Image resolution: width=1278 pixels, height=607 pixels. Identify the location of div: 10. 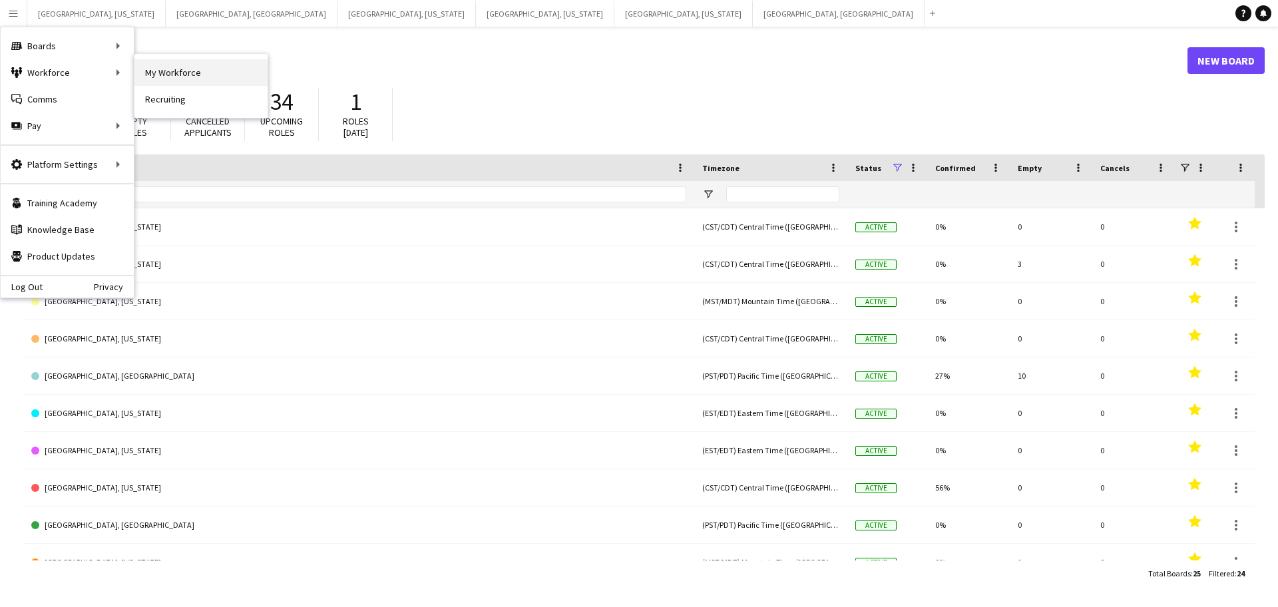
(1051, 375).